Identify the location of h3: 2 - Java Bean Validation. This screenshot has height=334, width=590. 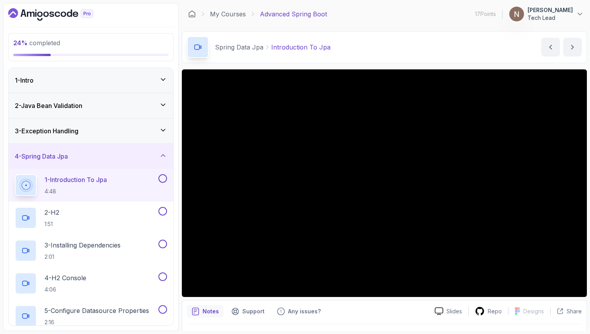
(48, 106).